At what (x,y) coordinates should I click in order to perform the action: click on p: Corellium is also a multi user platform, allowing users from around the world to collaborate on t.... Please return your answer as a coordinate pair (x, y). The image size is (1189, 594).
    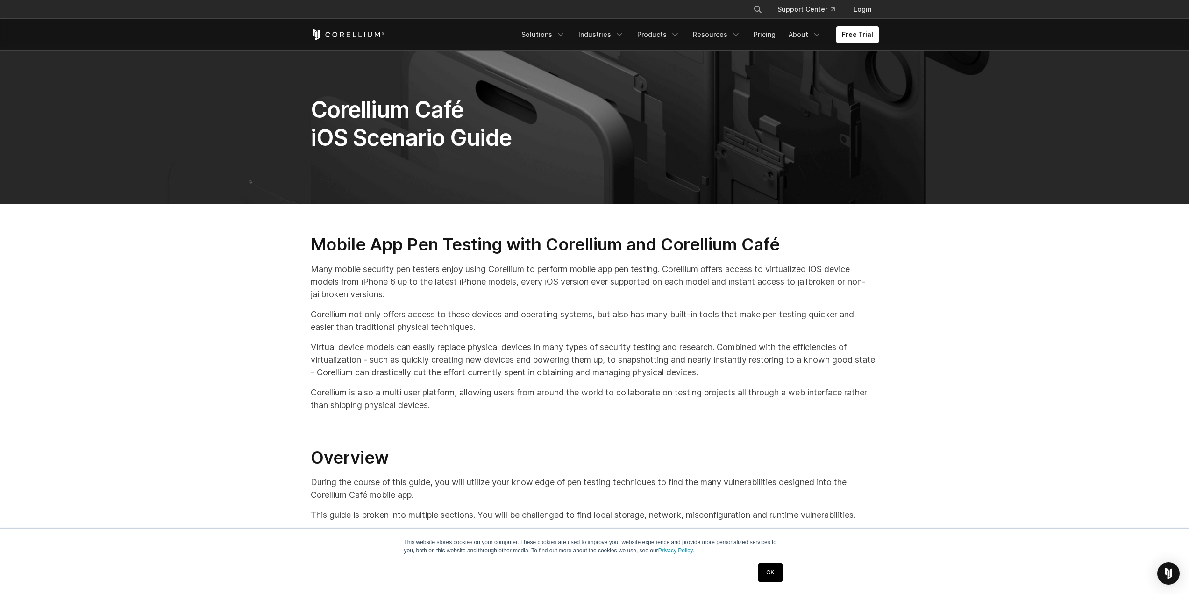
    Looking at the image, I should click on (595, 399).